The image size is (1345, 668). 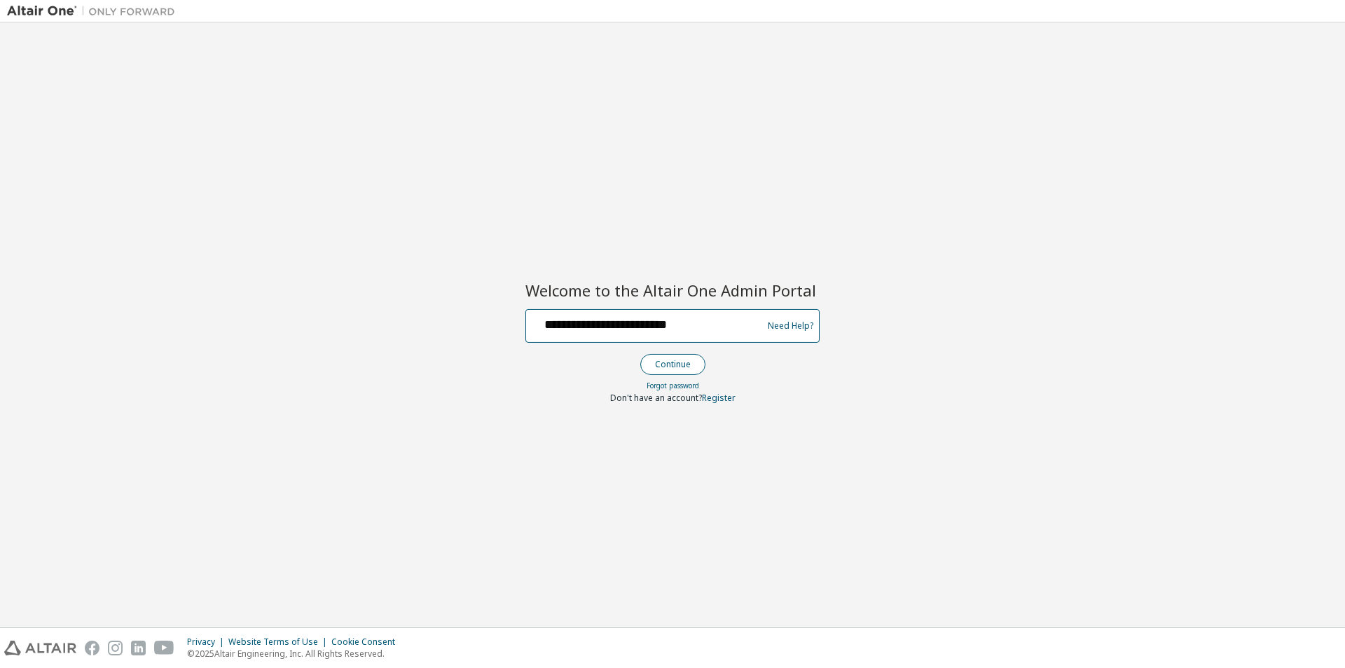 What do you see at coordinates (673, 364) in the screenshot?
I see `button: Continue` at bounding box center [673, 364].